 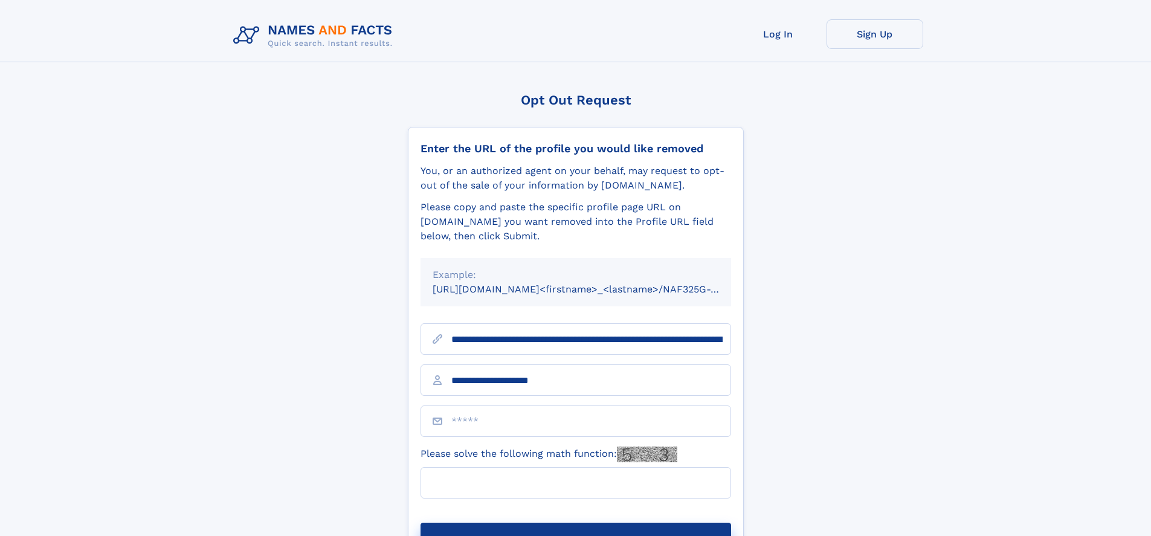 What do you see at coordinates (549, 455) in the screenshot?
I see `label: Please solve the following math function:` at bounding box center [549, 455].